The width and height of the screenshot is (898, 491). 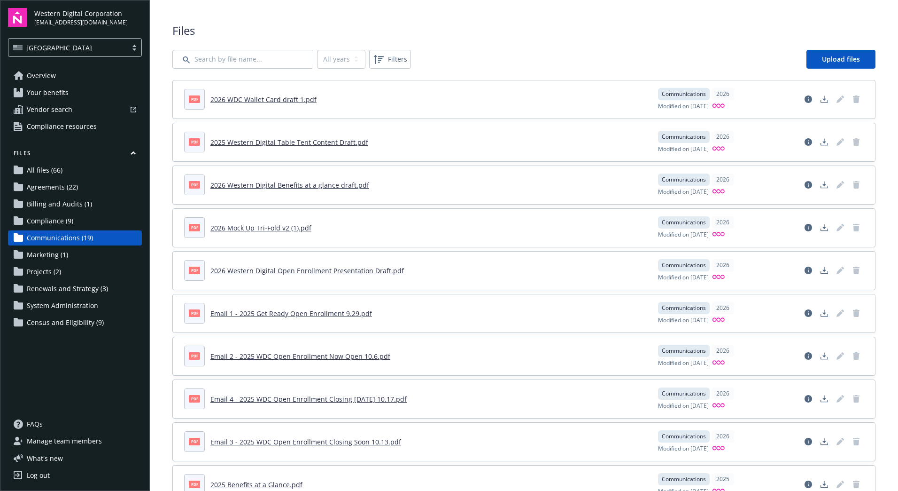 What do you see at coordinates (75, 441) in the screenshot?
I see `a: Manage team members` at bounding box center [75, 441].